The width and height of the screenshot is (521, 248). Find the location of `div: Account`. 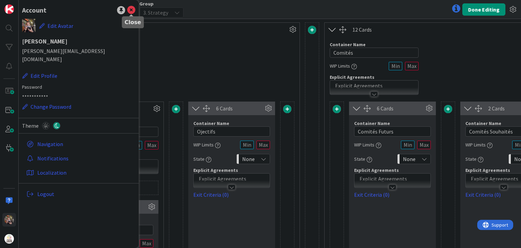

div: Account is located at coordinates (34, 10).